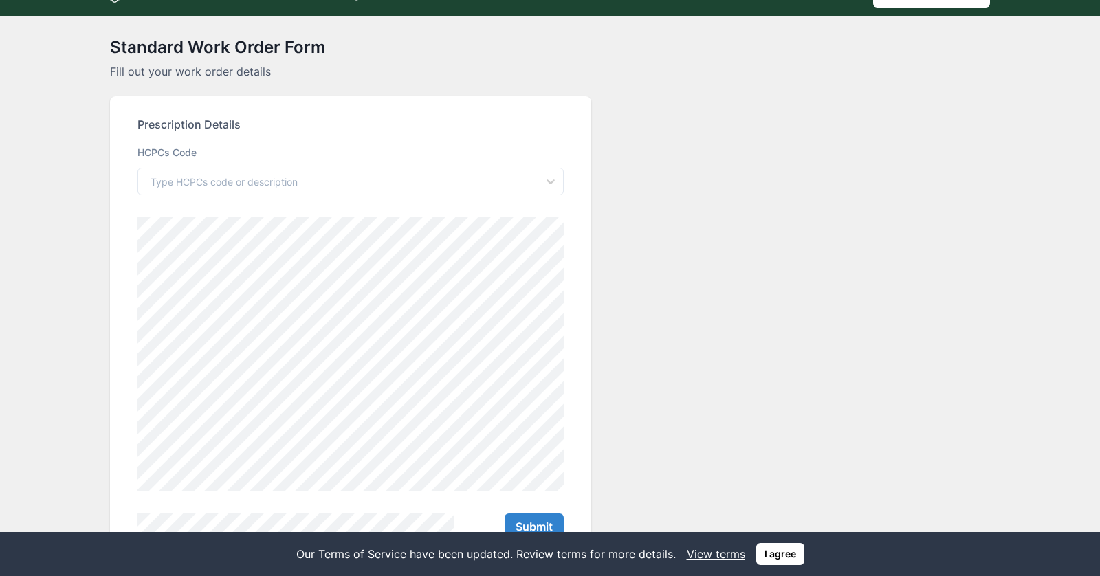 This screenshot has width=1100, height=576. I want to click on div: Type HCPCs code or description, so click(224, 181).